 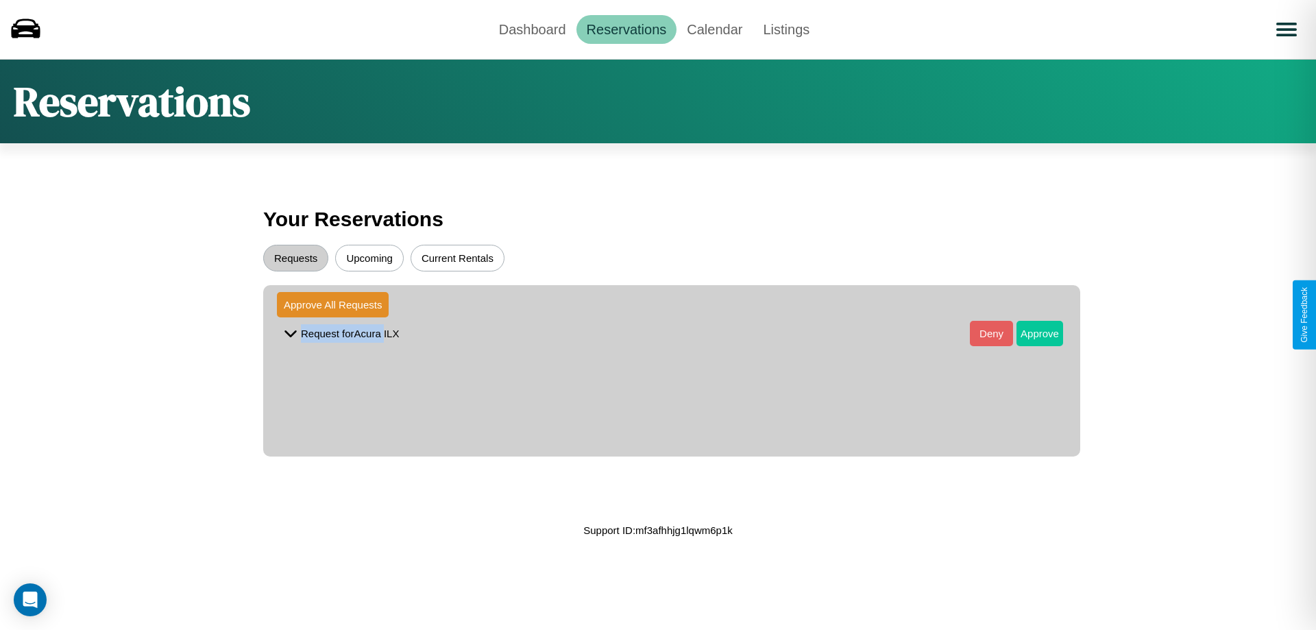 I want to click on a: Listings, so click(x=786, y=29).